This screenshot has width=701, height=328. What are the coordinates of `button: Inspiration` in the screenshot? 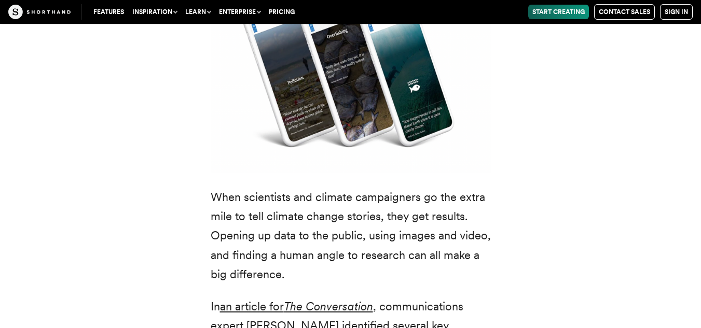 It's located at (155, 12).